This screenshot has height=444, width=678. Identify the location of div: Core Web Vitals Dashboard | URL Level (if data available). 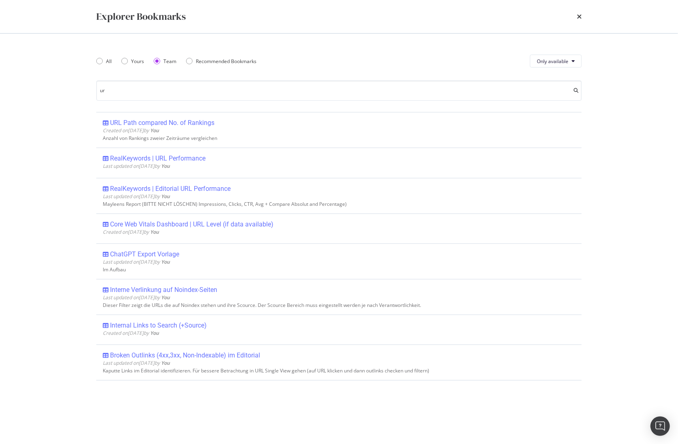
(192, 224).